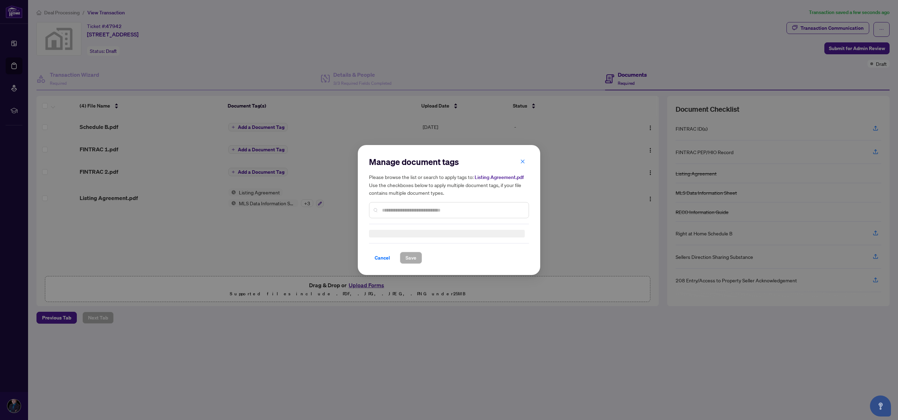  Describe the element at coordinates (449, 185) in the screenshot. I see `h5: Please browse the list or search to apply tags to: Use the checkboxes below to apply multiple doc...` at that location.